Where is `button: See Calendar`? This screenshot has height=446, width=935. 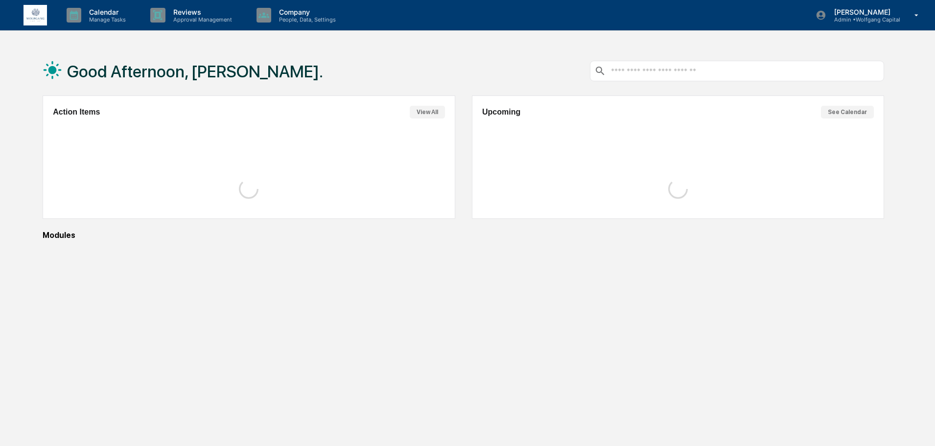
button: See Calendar is located at coordinates (847, 112).